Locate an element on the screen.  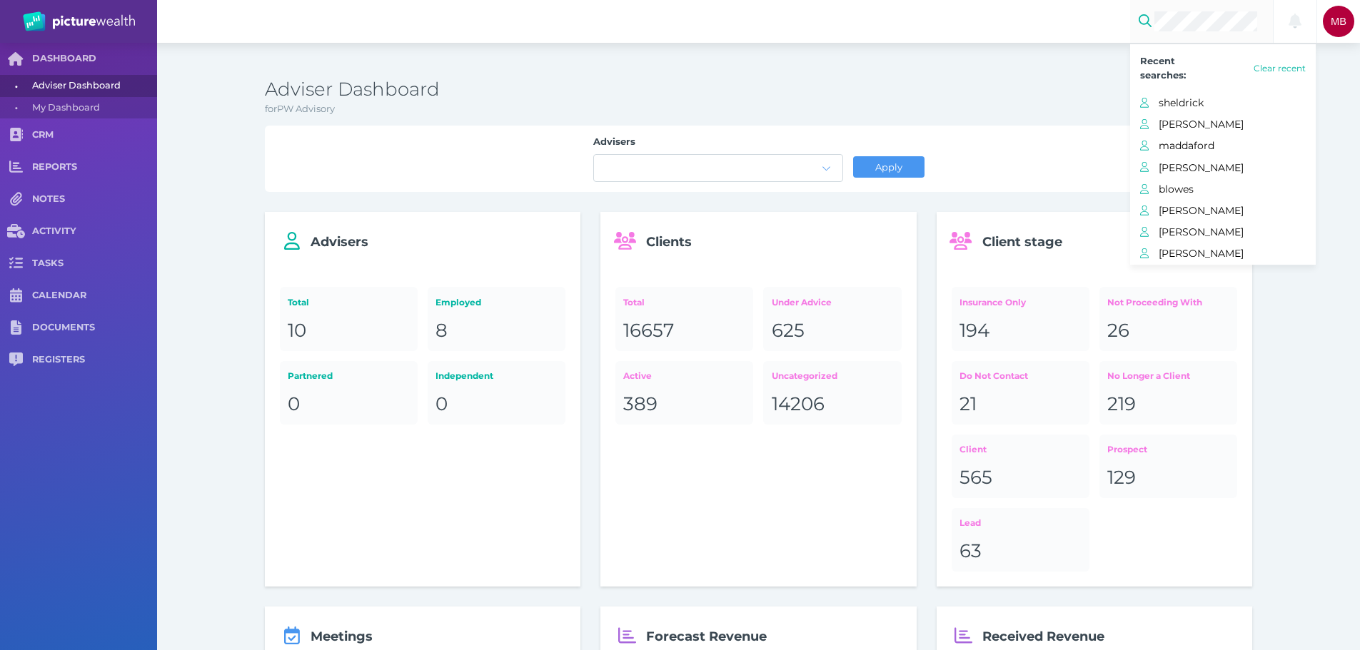
span: Forecast Revenue is located at coordinates (706, 637).